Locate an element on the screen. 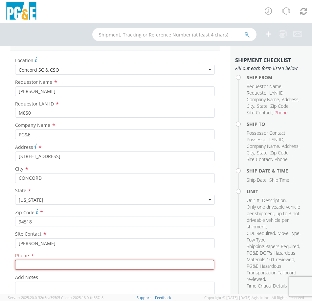 This screenshot has height=301, width=312. span: Shipping Papers Required is located at coordinates (273, 246).